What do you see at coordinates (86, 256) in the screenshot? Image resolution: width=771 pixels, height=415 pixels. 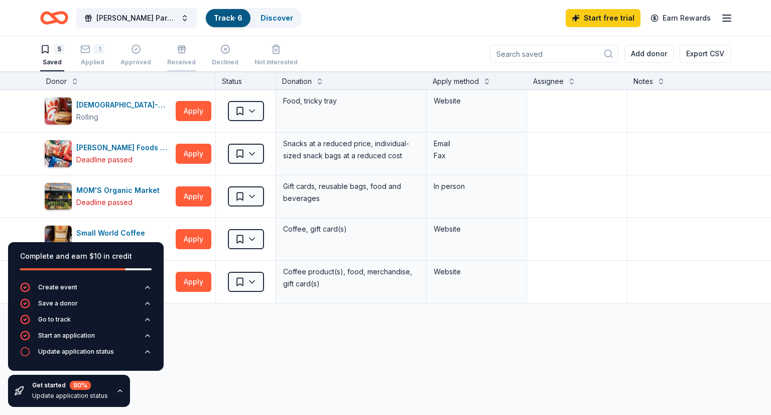 I see `div: Complete and earn $10 in credit` at bounding box center [86, 256].